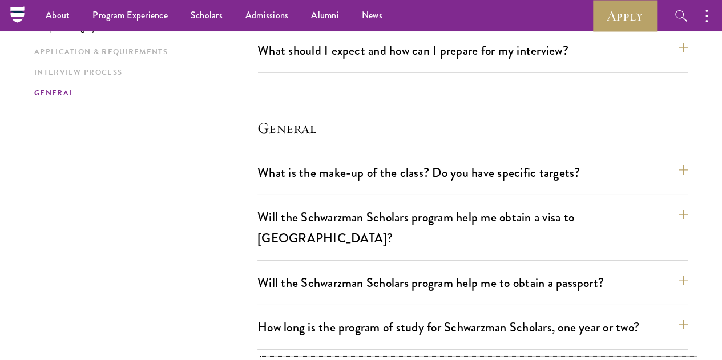 Image resolution: width=722 pixels, height=360 pixels. I want to click on button: What is the make-up of the class? Do you have specific targets?, so click(472, 172).